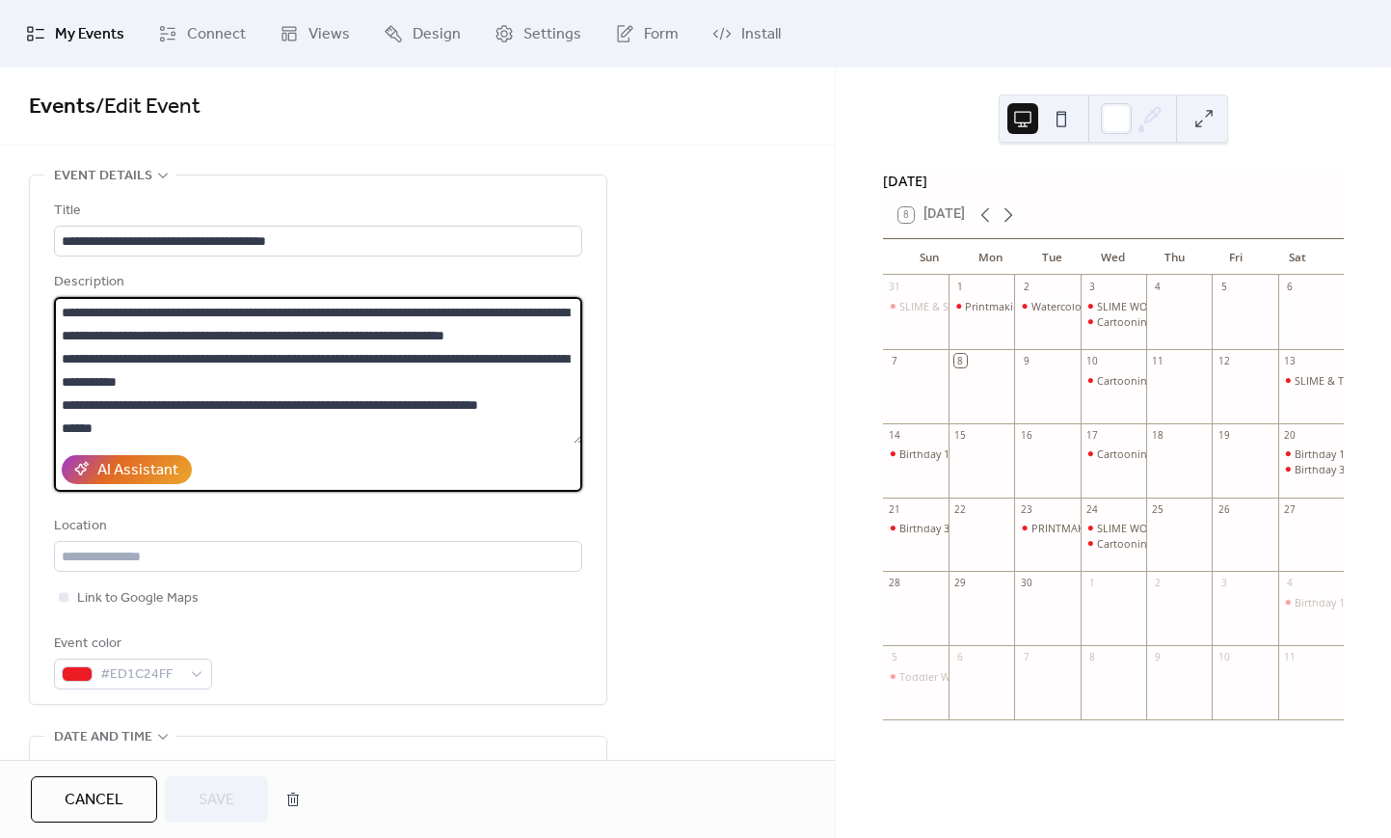 The height and width of the screenshot is (838, 1391). Describe the element at coordinates (148, 107) in the screenshot. I see `span: / Edit Event` at that location.